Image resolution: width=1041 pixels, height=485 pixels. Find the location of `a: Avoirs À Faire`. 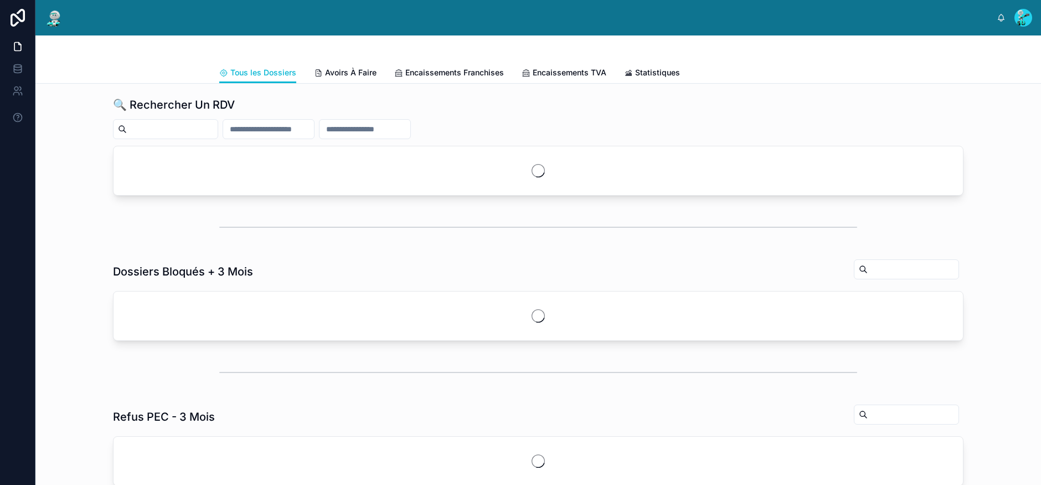

a: Avoirs À Faire is located at coordinates (345, 74).